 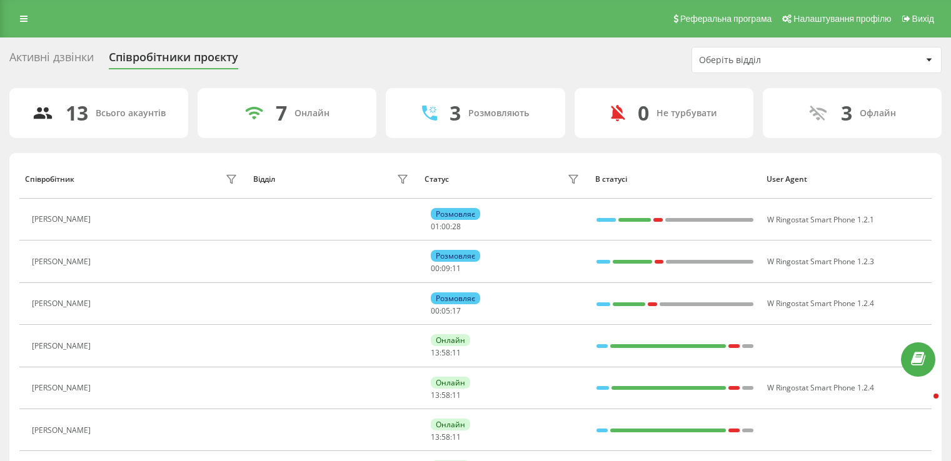 What do you see at coordinates (456, 311) in the screenshot?
I see `span: 17` at bounding box center [456, 311].